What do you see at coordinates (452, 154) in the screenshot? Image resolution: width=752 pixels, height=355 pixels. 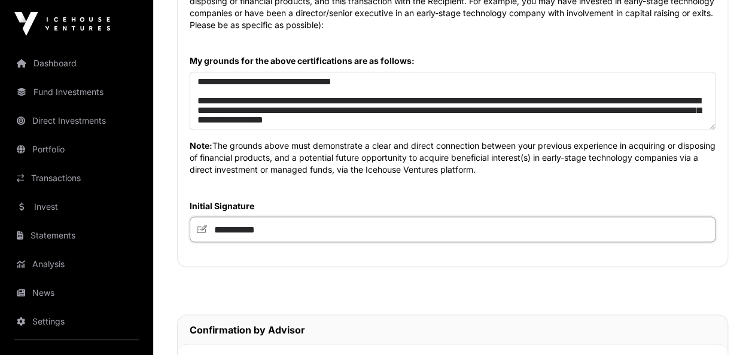 I see `p: The grounds above must demonstrate a clear and direct connection between your previous experience...` at bounding box center [452, 154].